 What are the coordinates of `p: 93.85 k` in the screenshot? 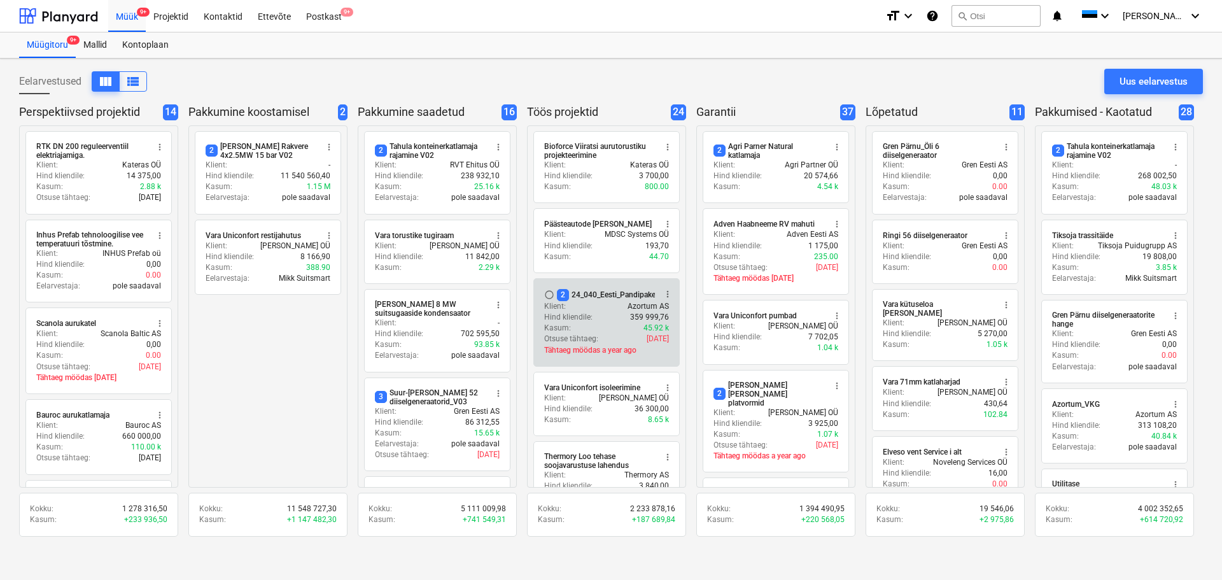 It's located at (487, 344).